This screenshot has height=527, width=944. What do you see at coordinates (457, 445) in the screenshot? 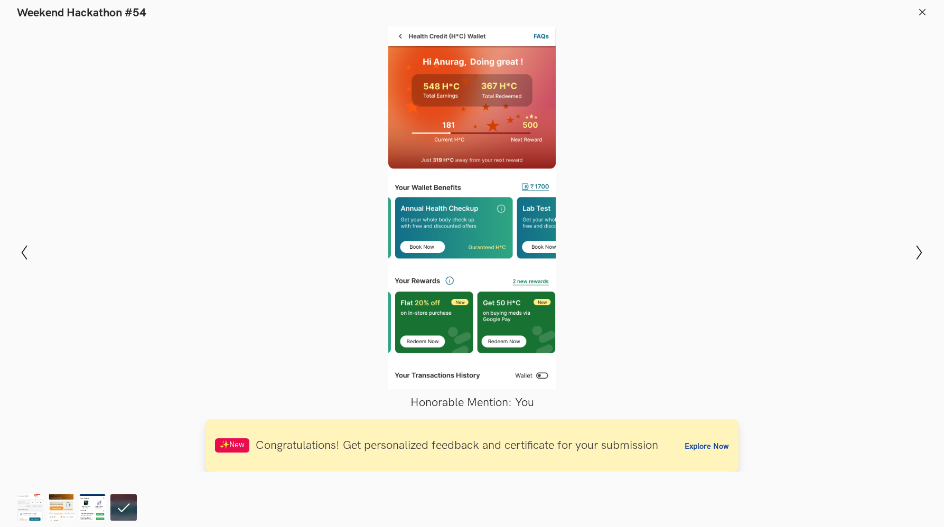
I see `span: Congratulations! Get personalized feedback and certificate for your submission` at bounding box center [457, 445].